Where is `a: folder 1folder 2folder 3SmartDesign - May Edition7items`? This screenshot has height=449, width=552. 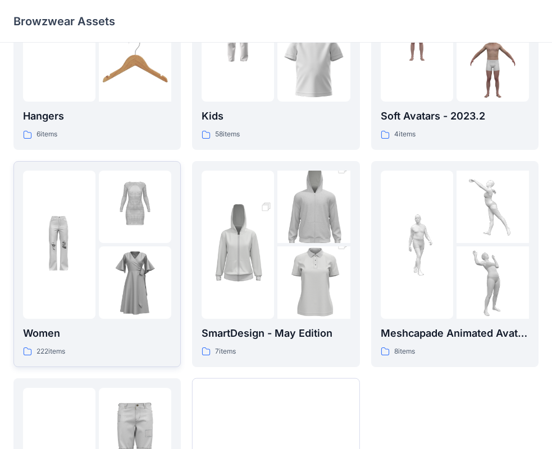 a: folder 1folder 2folder 3SmartDesign - May Edition7items is located at coordinates (276, 264).